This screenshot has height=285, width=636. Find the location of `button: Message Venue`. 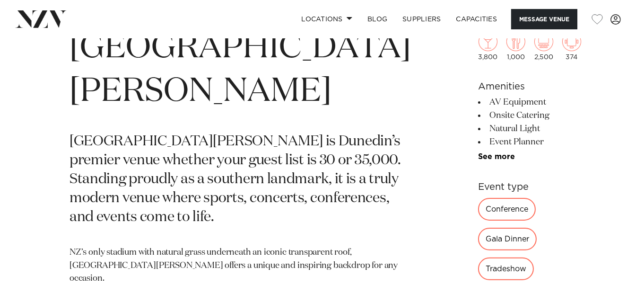

button: Message Venue is located at coordinates (544, 19).